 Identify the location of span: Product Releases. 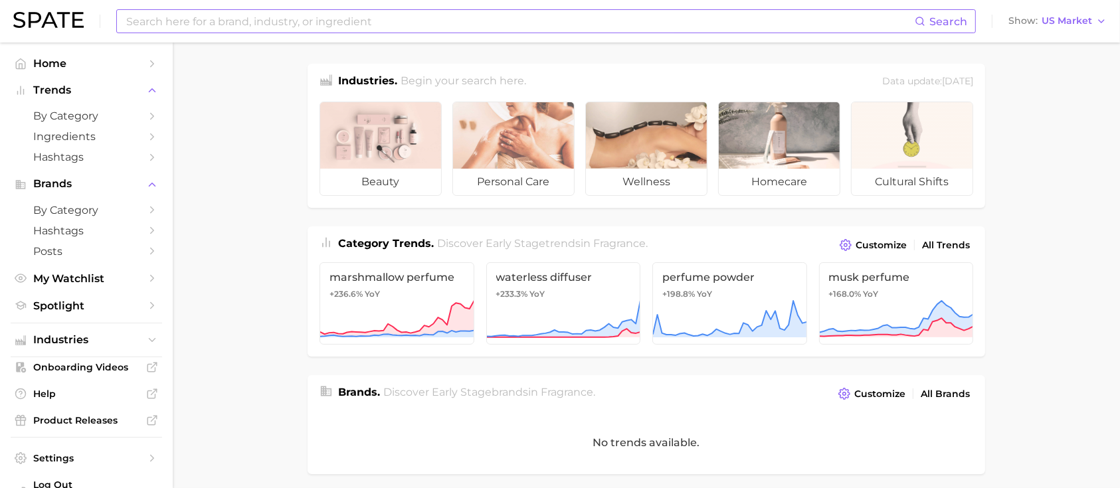
(86, 420).